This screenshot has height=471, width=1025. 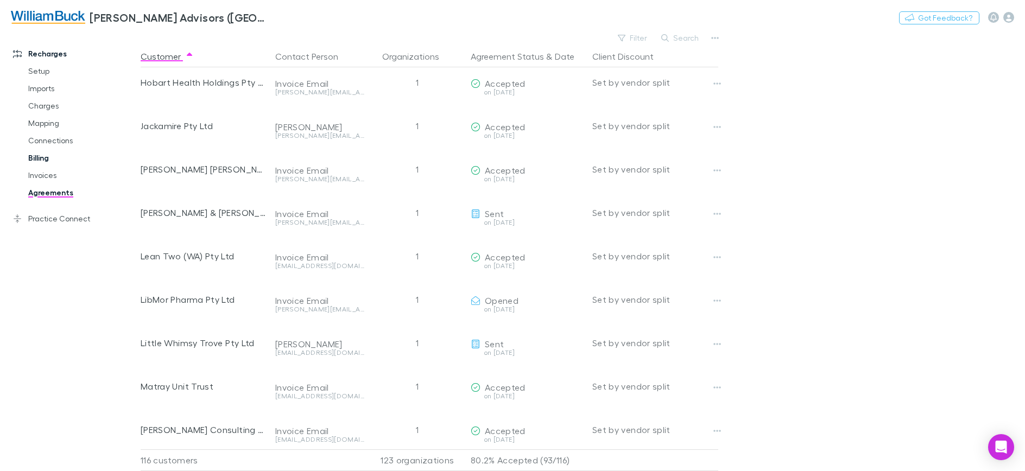 I want to click on div: Open Intercom Messenger, so click(x=1002, y=448).